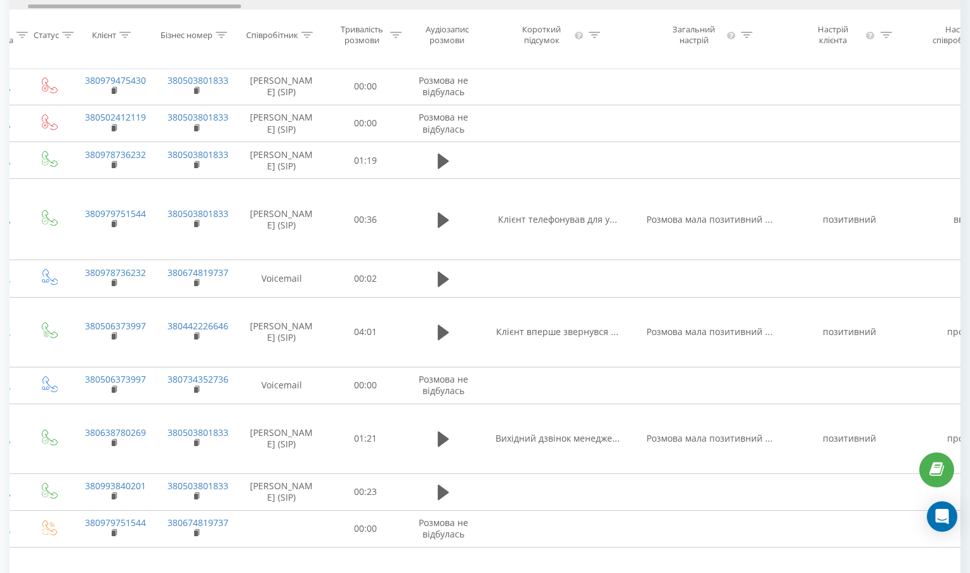 The height and width of the screenshot is (573, 970). Describe the element at coordinates (187, 34) in the screenshot. I see `div: Бізнес номер` at that location.